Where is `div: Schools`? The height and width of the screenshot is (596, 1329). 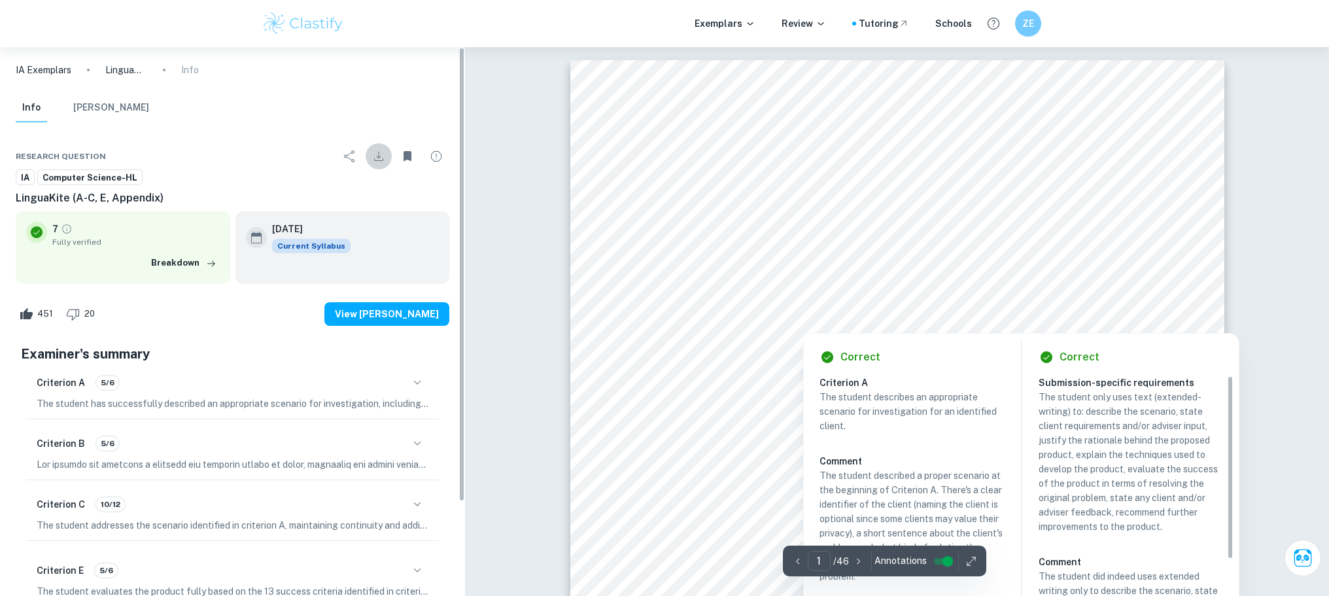
div: Schools is located at coordinates (953, 24).